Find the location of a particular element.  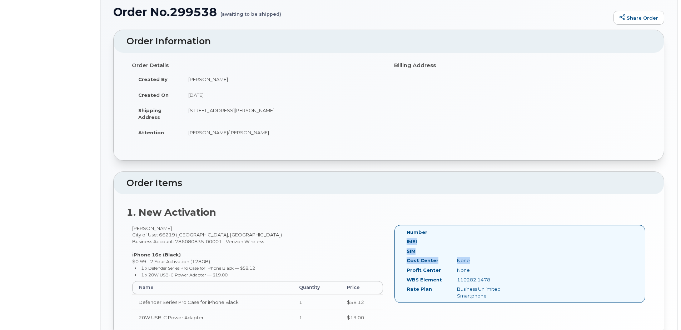

label: Rate Plan is located at coordinates (419, 289).